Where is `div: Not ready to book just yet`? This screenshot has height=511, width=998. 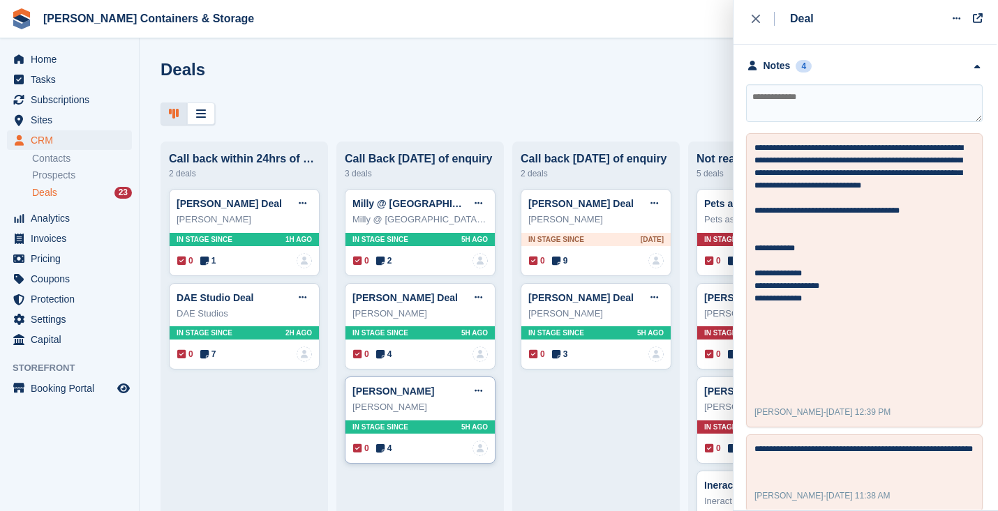 div: Not ready to book just yet is located at coordinates (772, 159).